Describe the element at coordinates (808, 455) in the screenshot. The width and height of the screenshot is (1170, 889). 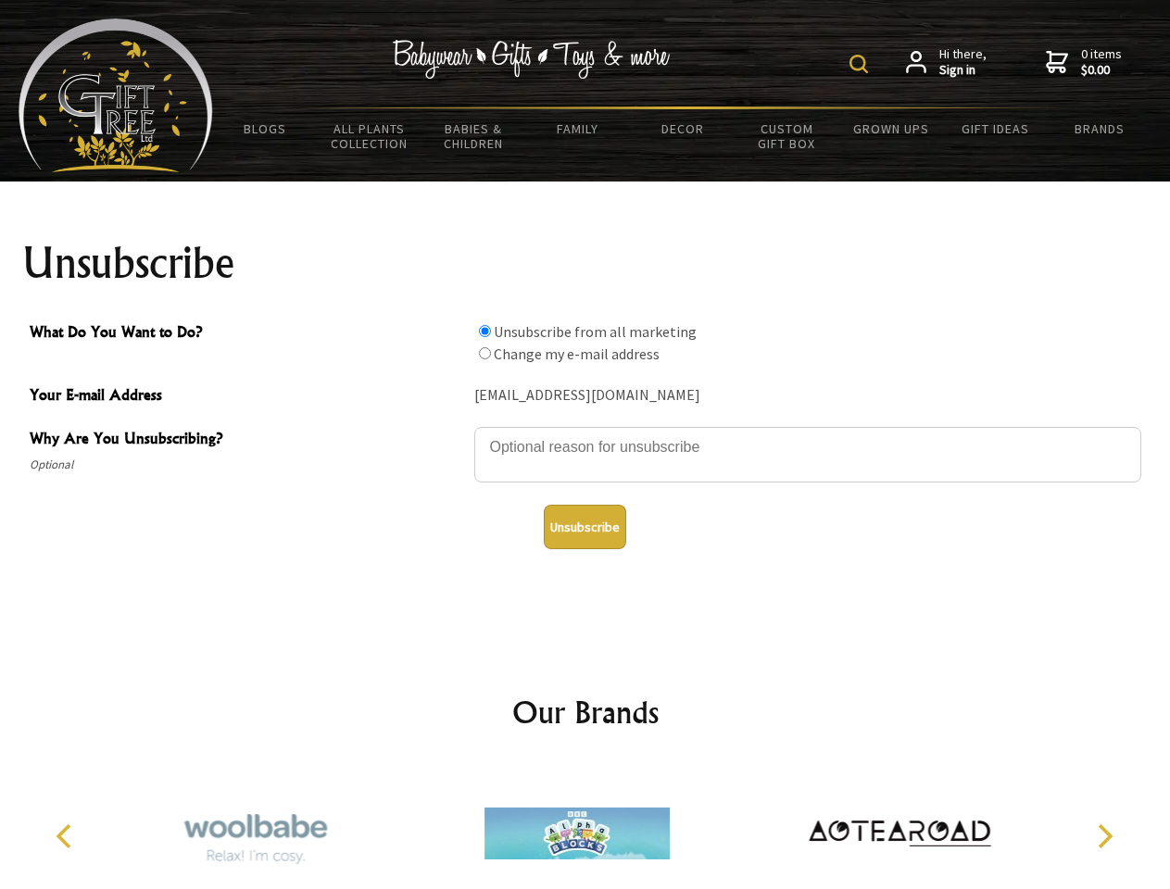
I see `textarea: Why Are You Unsubscribing?` at that location.